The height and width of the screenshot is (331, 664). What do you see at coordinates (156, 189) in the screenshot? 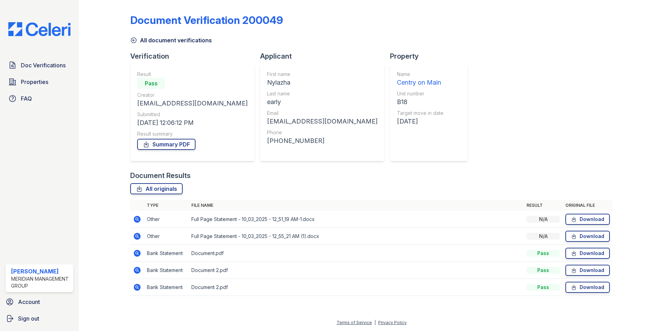
I see `a: All originals` at bounding box center [156, 189].